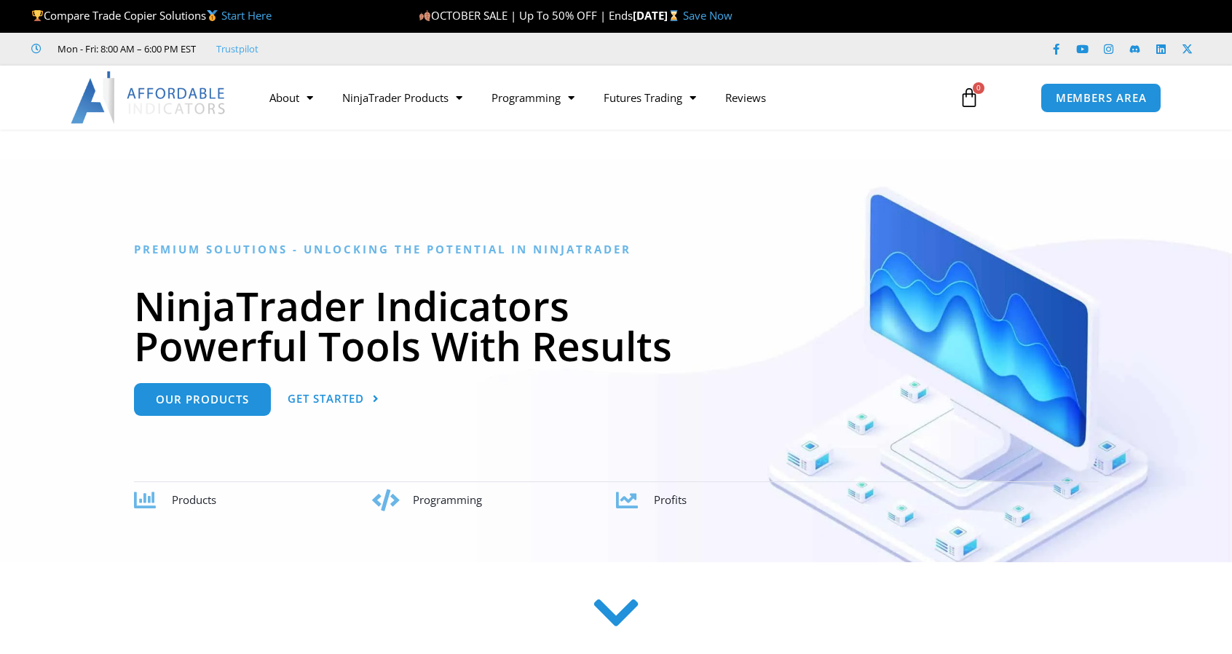  I want to click on a: Get Started, so click(333, 399).